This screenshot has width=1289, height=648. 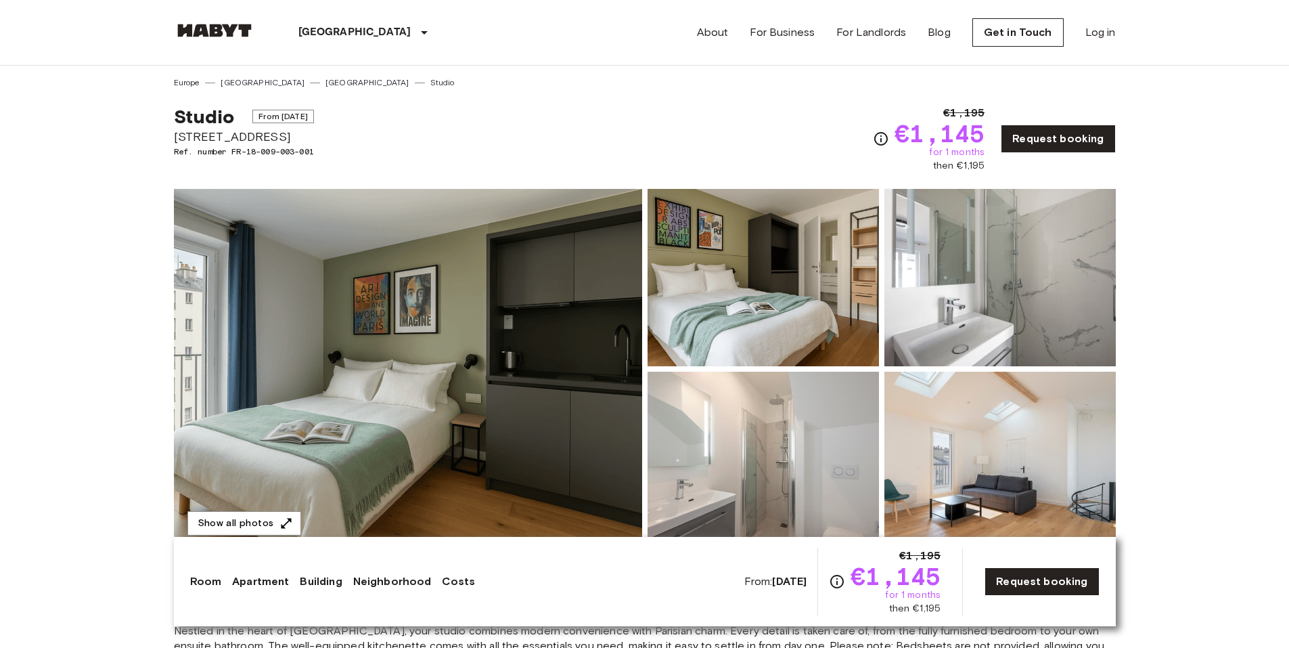 What do you see at coordinates (458, 581) in the screenshot?
I see `a: Costs` at bounding box center [458, 581].